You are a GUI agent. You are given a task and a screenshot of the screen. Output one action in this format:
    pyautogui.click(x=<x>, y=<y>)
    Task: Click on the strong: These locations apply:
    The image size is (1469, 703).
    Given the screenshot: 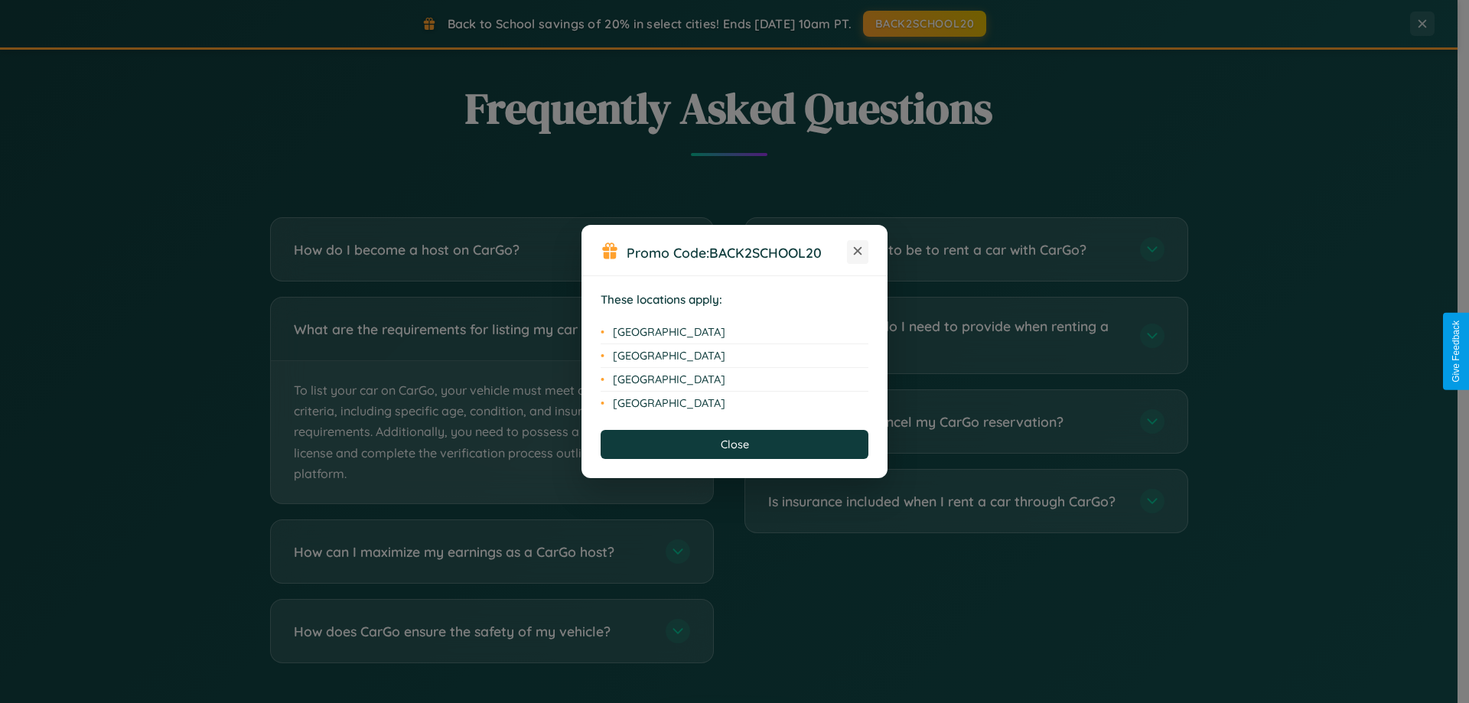 What is the action you would take?
    pyautogui.click(x=661, y=299)
    